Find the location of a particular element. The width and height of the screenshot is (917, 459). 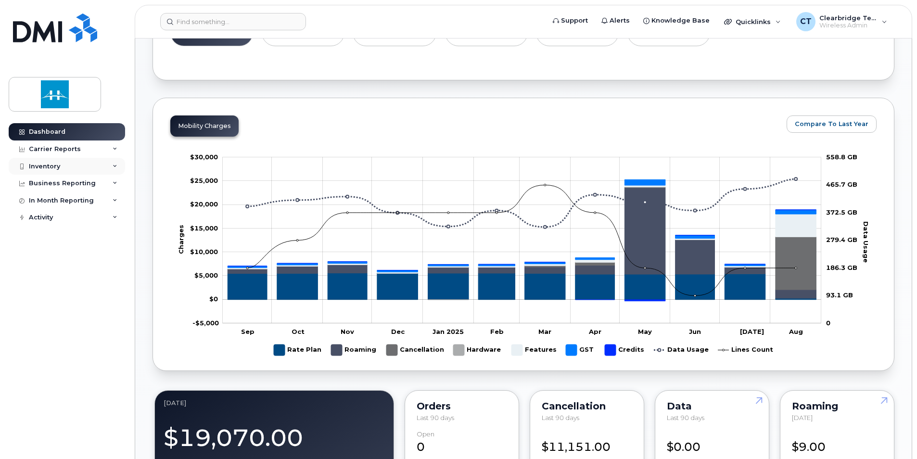

div: Roaming is located at coordinates (837, 406).